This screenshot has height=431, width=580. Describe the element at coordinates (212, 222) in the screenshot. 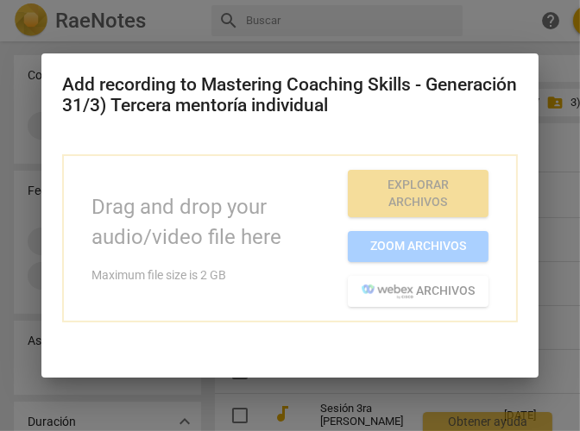

I see `p: Drag and drop your audio/video file here` at that location.